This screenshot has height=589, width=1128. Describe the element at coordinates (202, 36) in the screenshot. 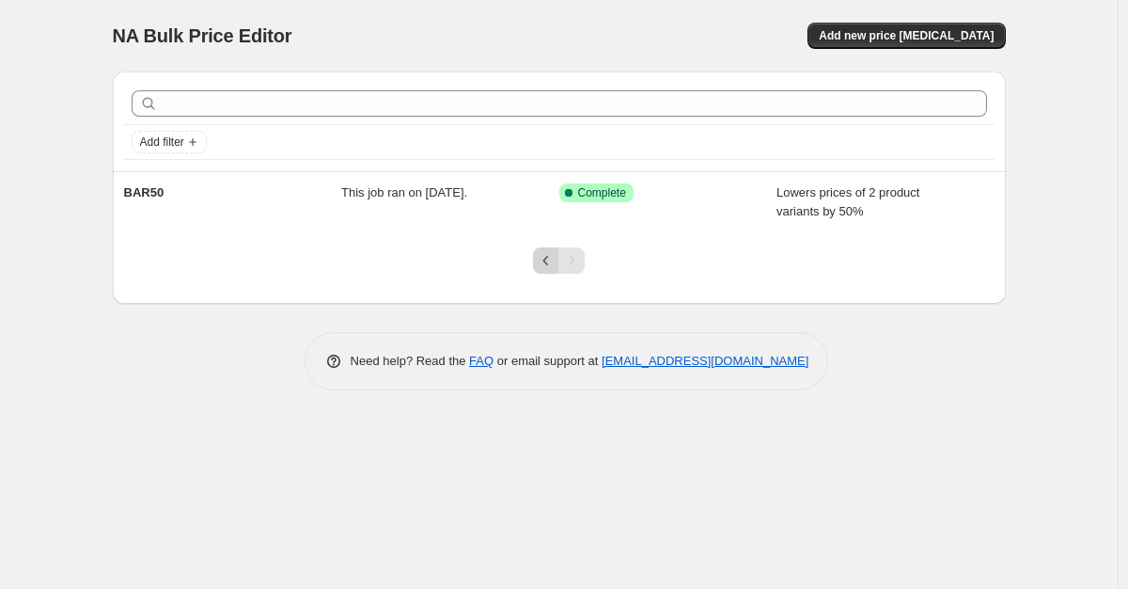

I see `span: NA Bulk Price Editor` at that location.